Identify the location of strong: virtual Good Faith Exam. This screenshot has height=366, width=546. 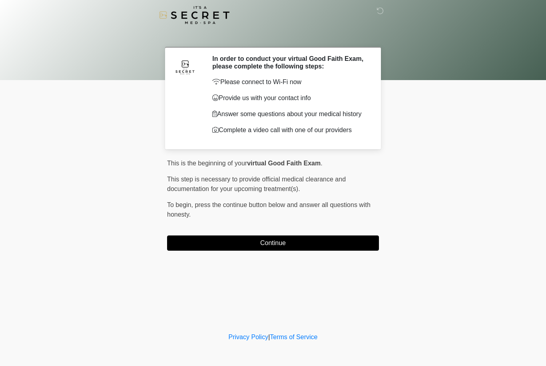
(284, 163).